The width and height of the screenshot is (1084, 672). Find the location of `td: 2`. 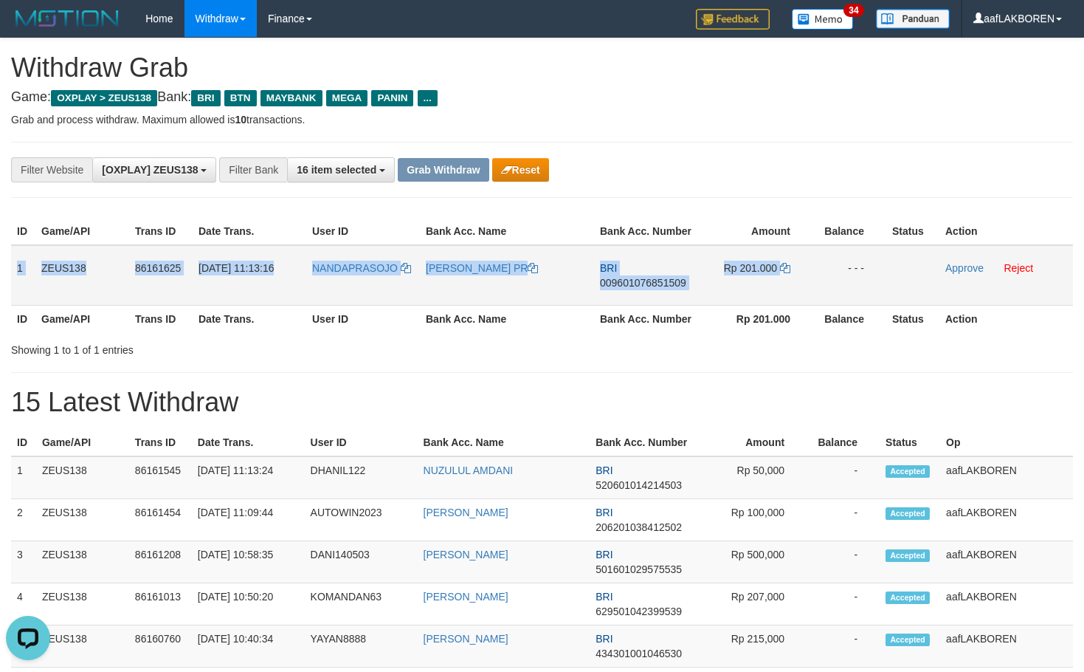

td: 2 is located at coordinates (24, 520).